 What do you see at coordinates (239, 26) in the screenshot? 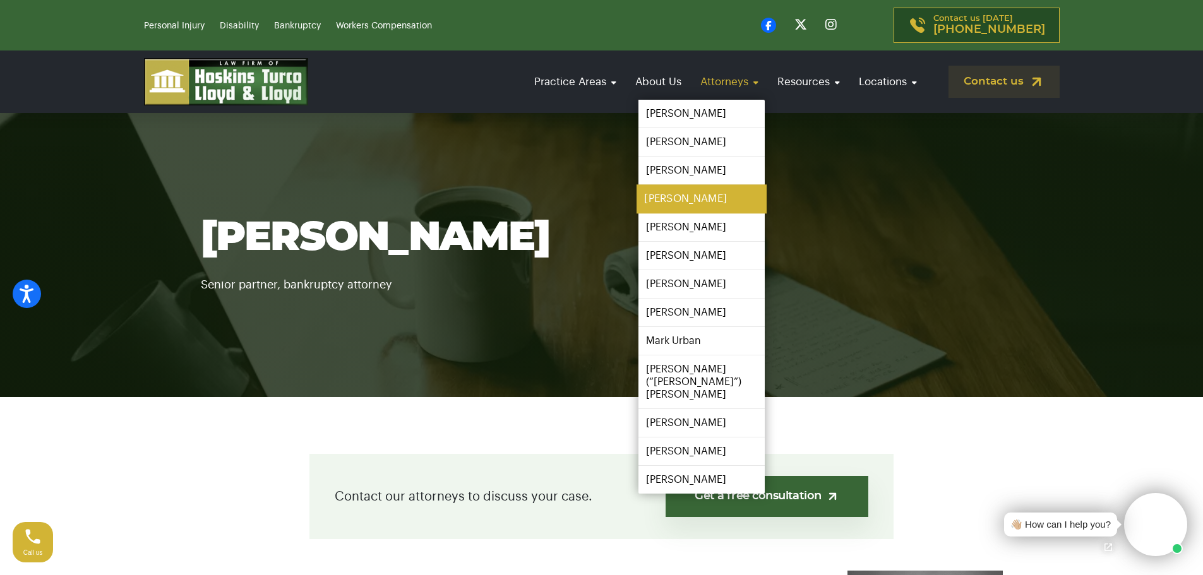
I see `a: Disability` at bounding box center [239, 26].